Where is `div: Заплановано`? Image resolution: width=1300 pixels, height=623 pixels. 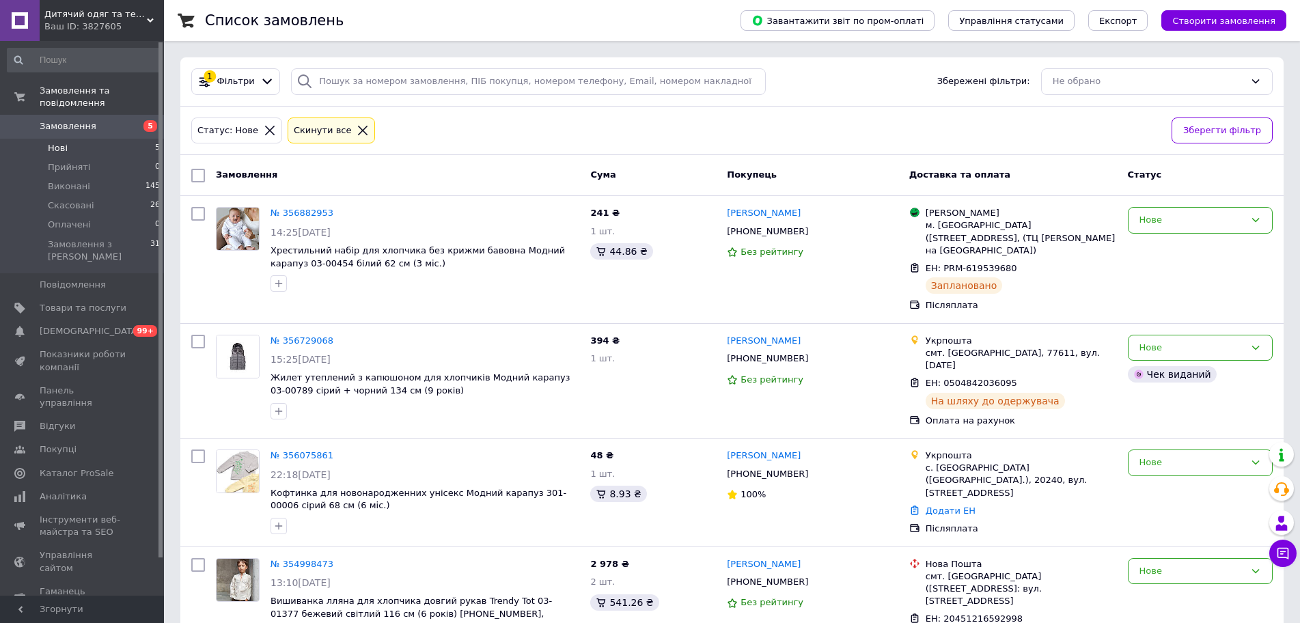 div: Заплановано is located at coordinates (964, 286).